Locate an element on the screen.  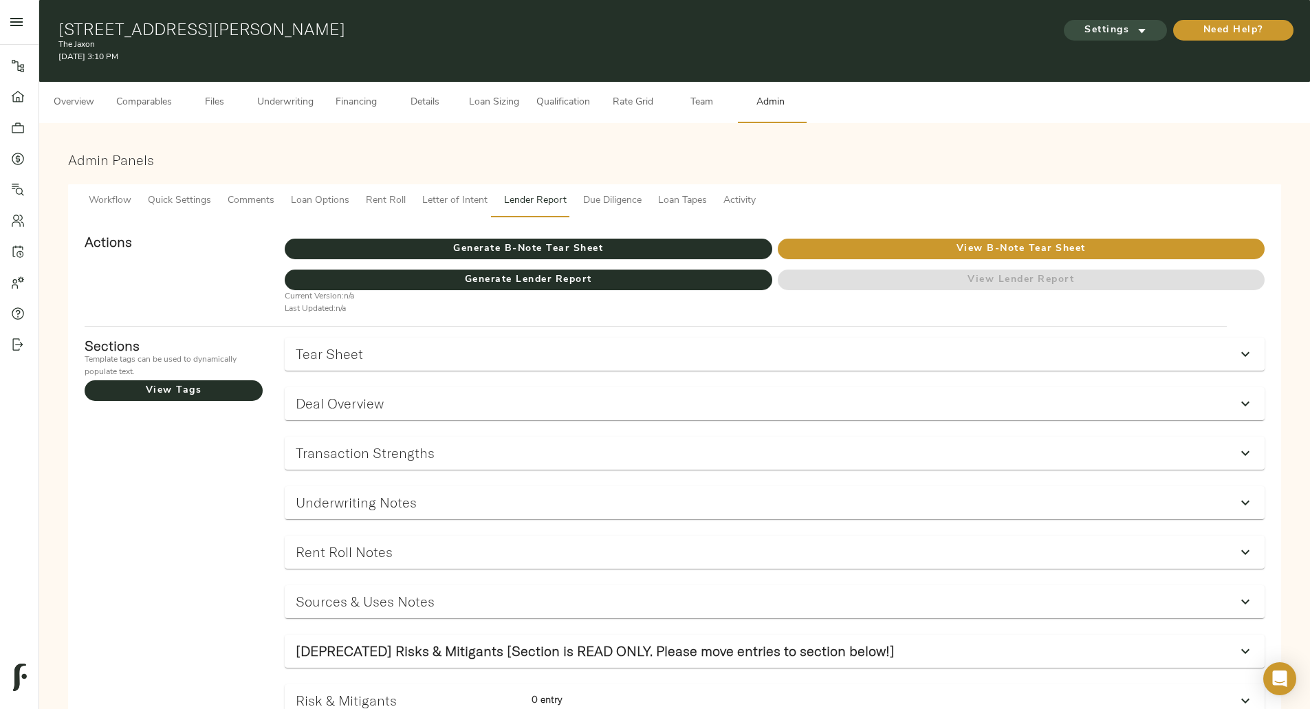
button: Settings is located at coordinates (1115, 30).